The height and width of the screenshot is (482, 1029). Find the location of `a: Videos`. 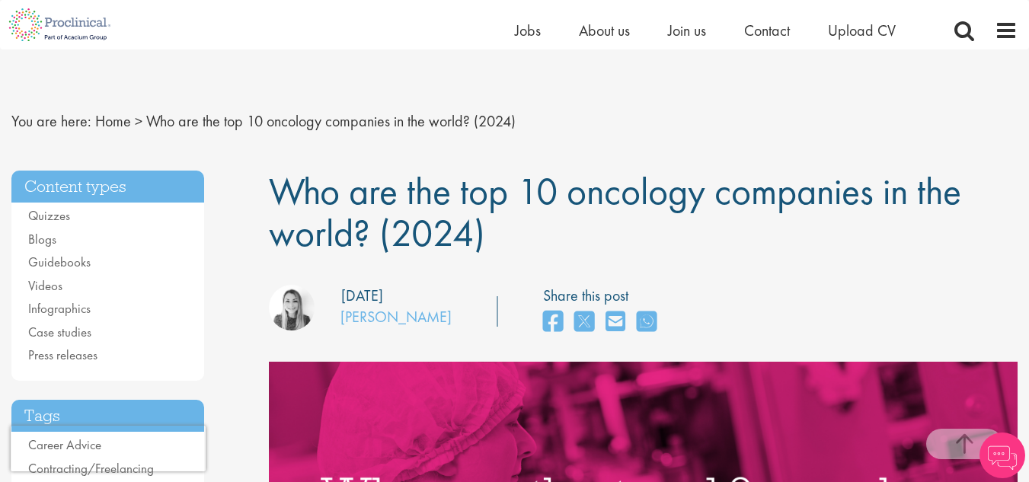

a: Videos is located at coordinates (45, 286).